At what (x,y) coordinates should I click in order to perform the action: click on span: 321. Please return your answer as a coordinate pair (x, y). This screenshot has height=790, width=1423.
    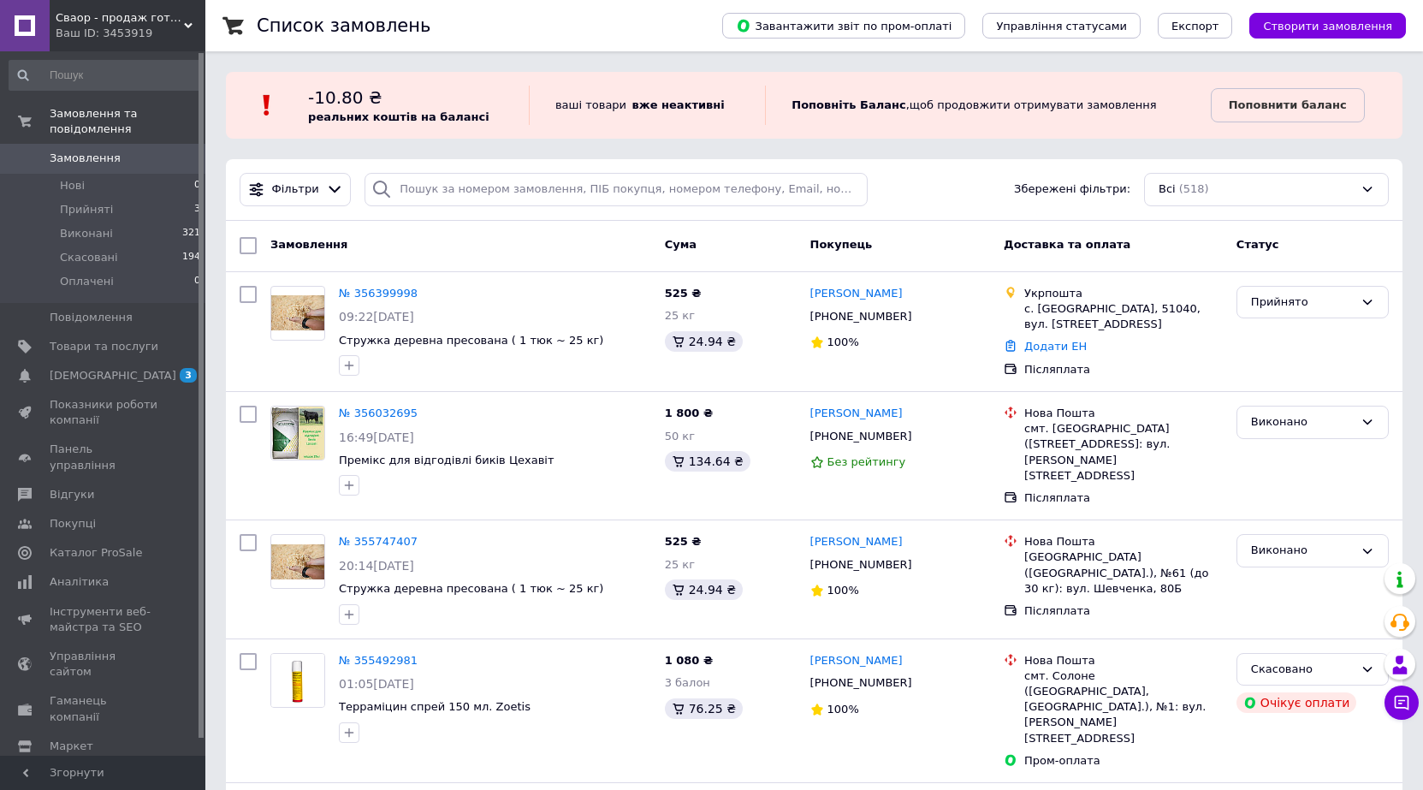
    Looking at the image, I should click on (191, 234).